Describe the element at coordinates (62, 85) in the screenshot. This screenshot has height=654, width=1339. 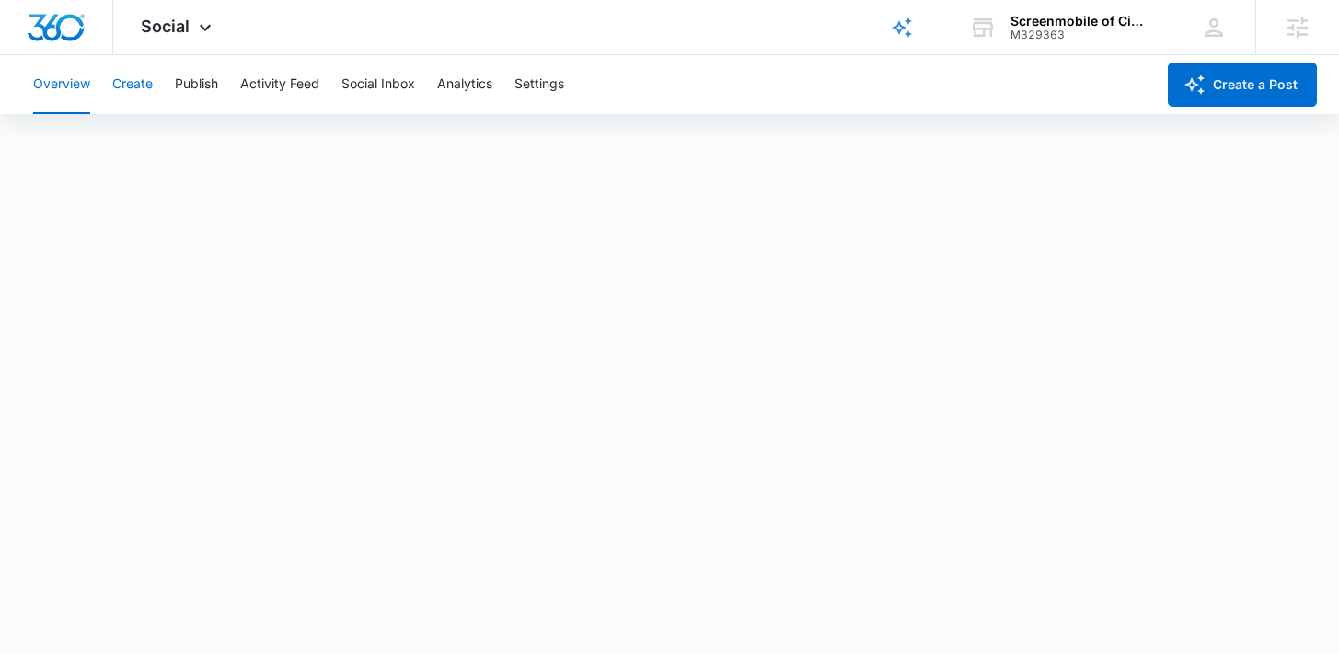
I see `button: Overview` at that location.